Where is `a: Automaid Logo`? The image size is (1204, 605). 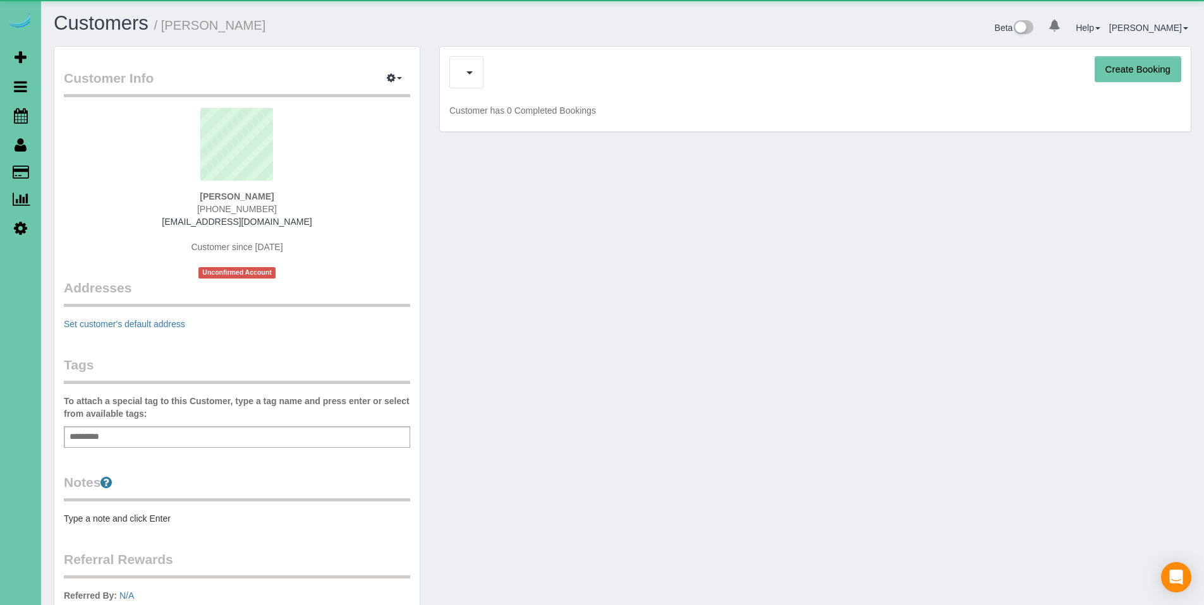
a: Automaid Logo is located at coordinates (20, 21).